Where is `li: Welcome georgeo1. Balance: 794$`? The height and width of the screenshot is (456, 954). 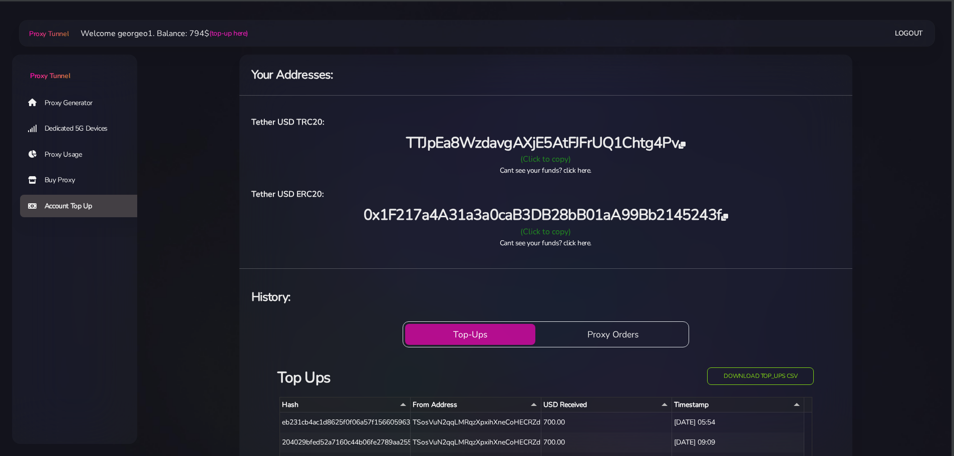 li: Welcome georgeo1. Balance: 794$ is located at coordinates (158, 34).